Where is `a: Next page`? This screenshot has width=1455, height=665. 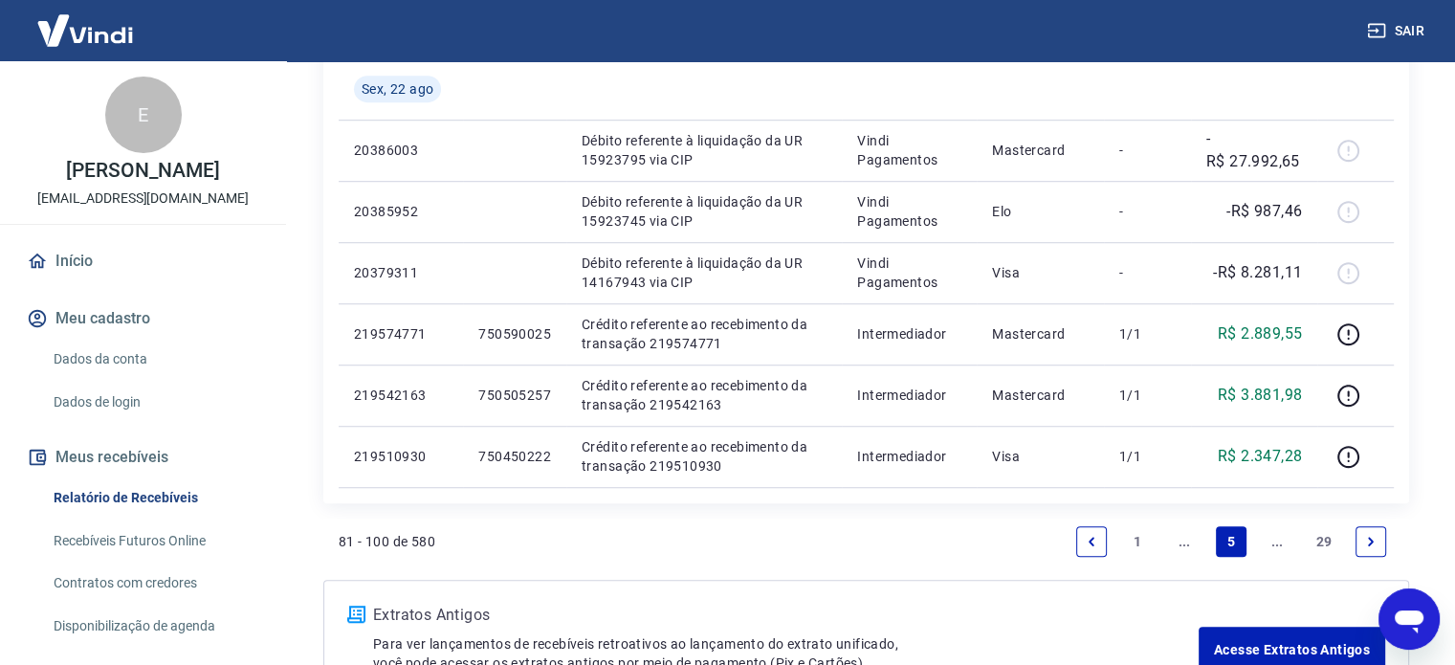
a: Next page is located at coordinates (1370, 541).